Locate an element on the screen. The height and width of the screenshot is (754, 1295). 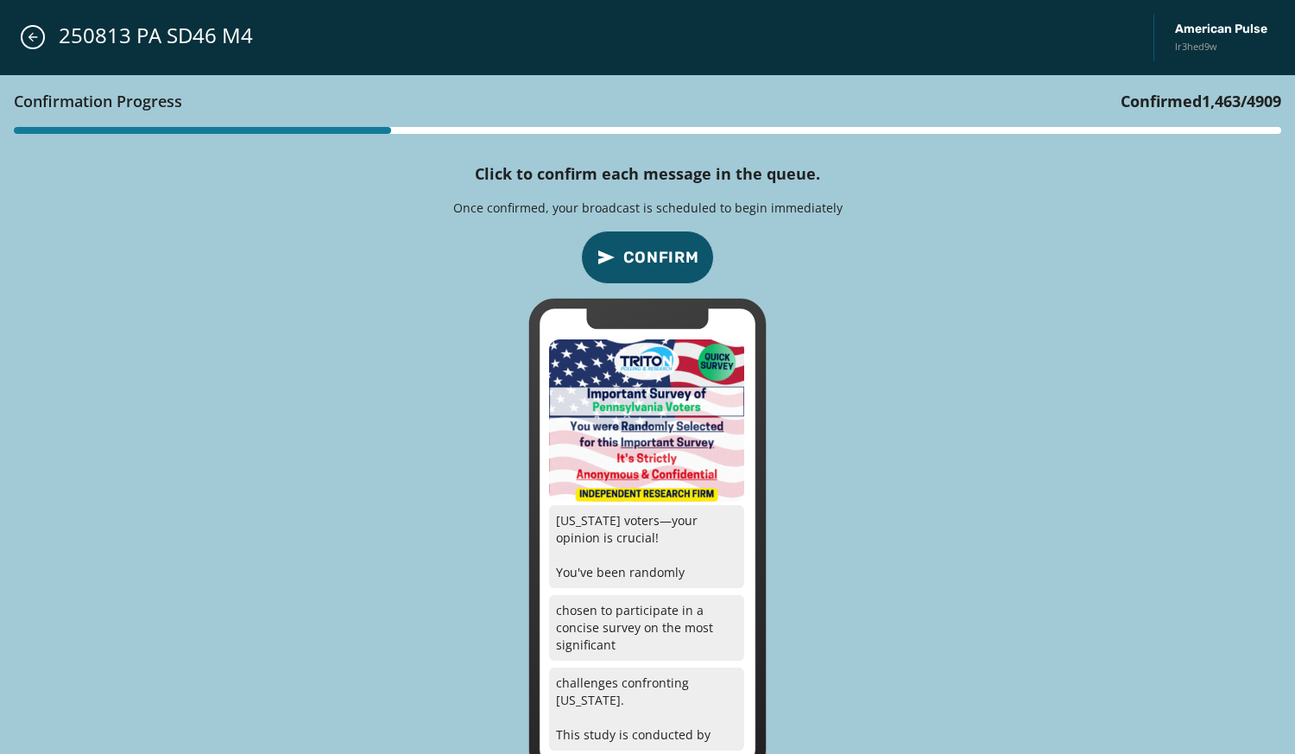
h4: Click to confirm each message in the queue. is located at coordinates (647, 173).